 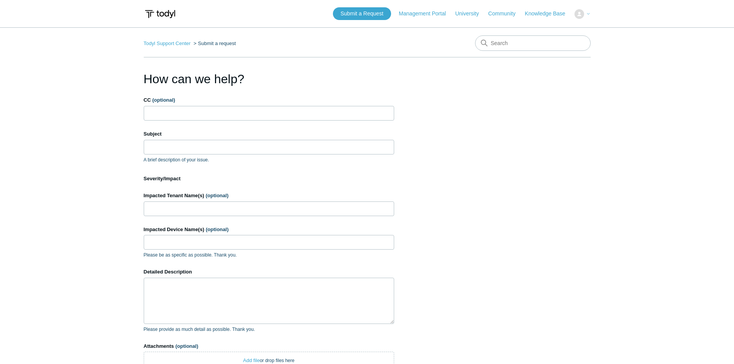 What do you see at coordinates (214, 43) in the screenshot?
I see `li: Submit a request` at bounding box center [214, 43].